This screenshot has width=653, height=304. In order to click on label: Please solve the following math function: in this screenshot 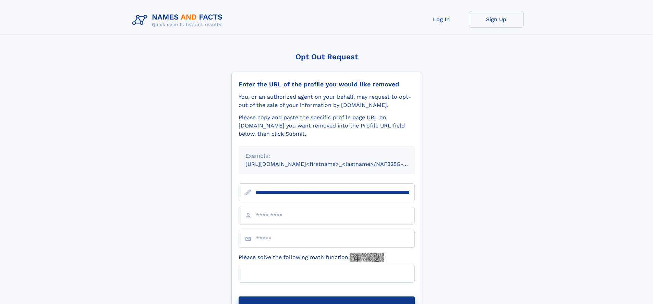, I will do `click(311, 258)`.